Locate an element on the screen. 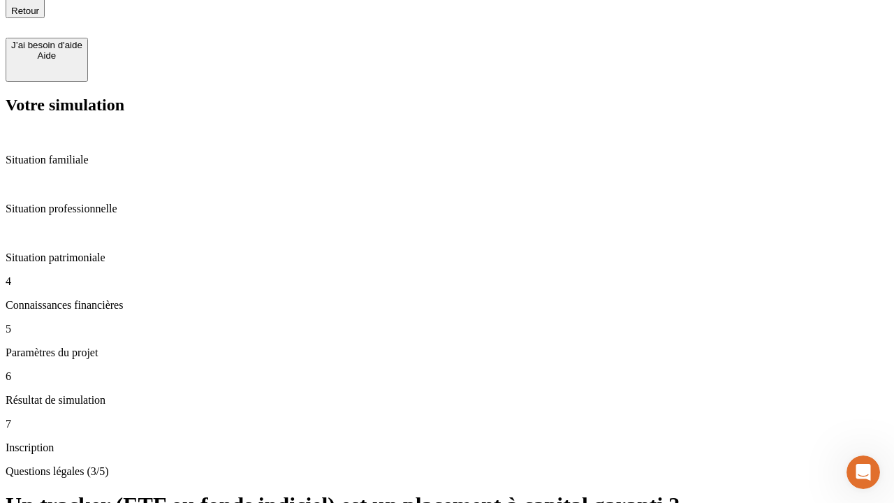 Image resolution: width=894 pixels, height=503 pixels. p: Questions légales (3/5) is located at coordinates (447, 471).